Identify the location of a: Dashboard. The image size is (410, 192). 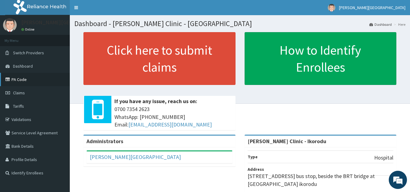
(381, 24).